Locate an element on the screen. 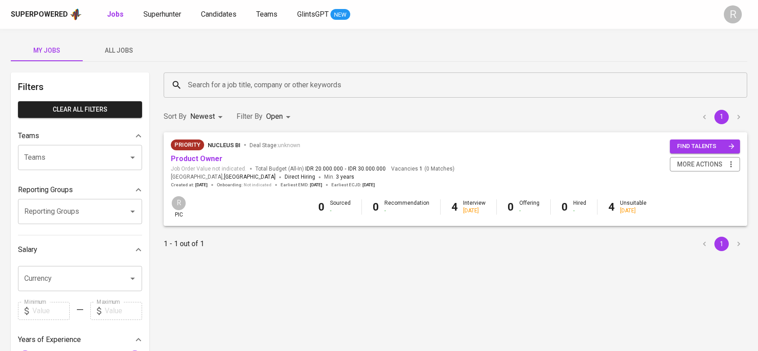 This screenshot has height=351, width=758. button: find talents is located at coordinates (705, 146).